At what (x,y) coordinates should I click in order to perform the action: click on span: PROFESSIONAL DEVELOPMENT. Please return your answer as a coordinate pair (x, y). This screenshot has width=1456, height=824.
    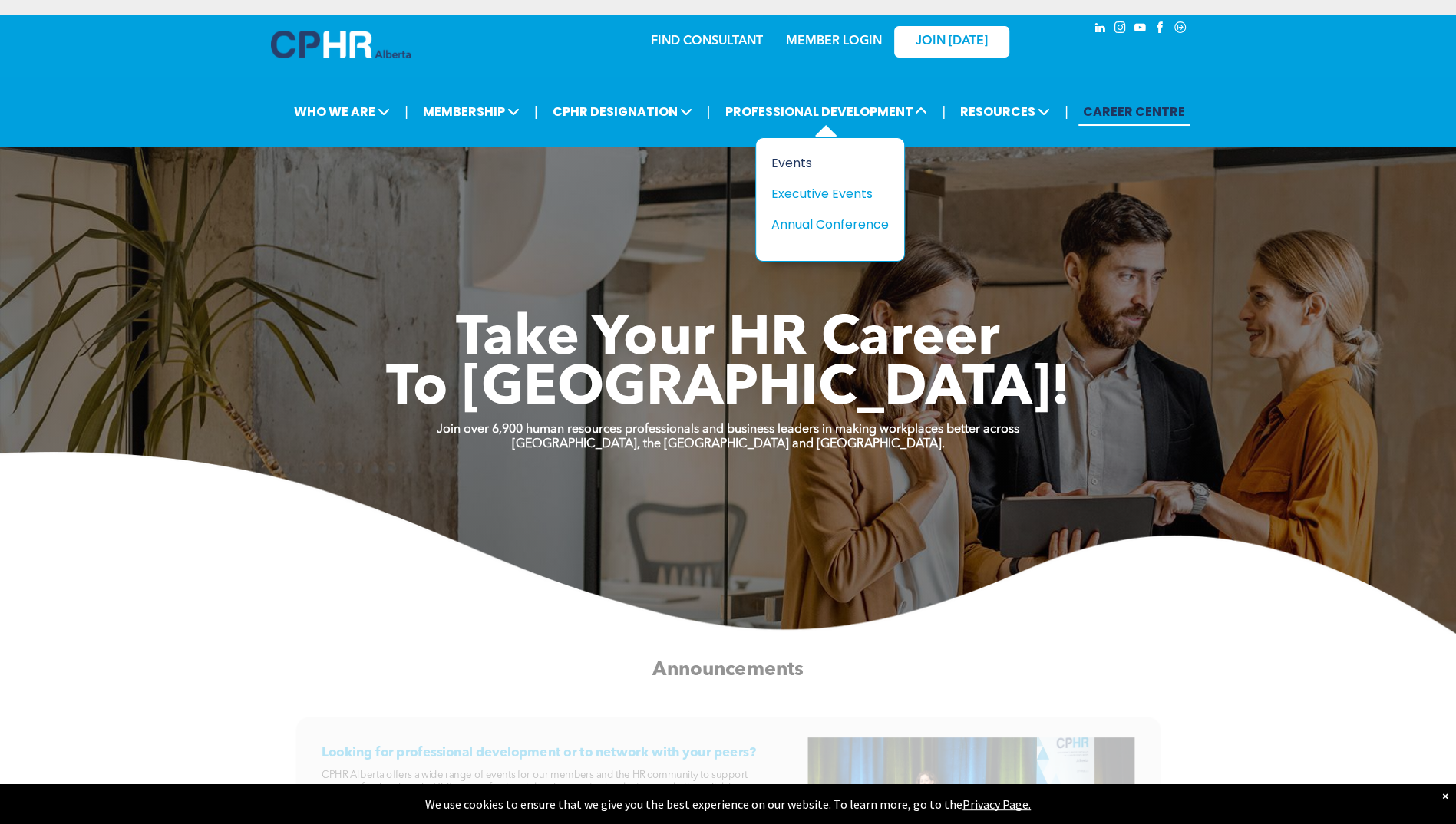
    Looking at the image, I should click on (825, 111).